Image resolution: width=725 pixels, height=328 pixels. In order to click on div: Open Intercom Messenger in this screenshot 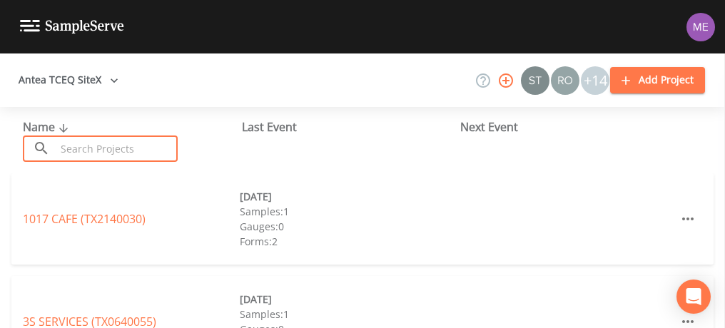, I will do `click(694, 297)`.